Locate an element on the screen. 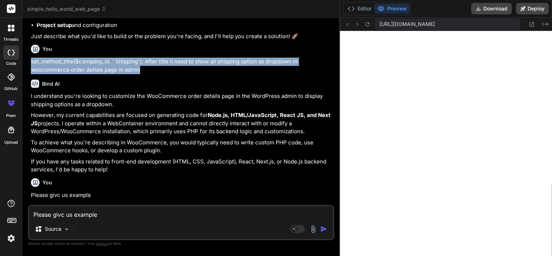 The width and height of the screenshot is (552, 256). label: prem is located at coordinates (11, 115).